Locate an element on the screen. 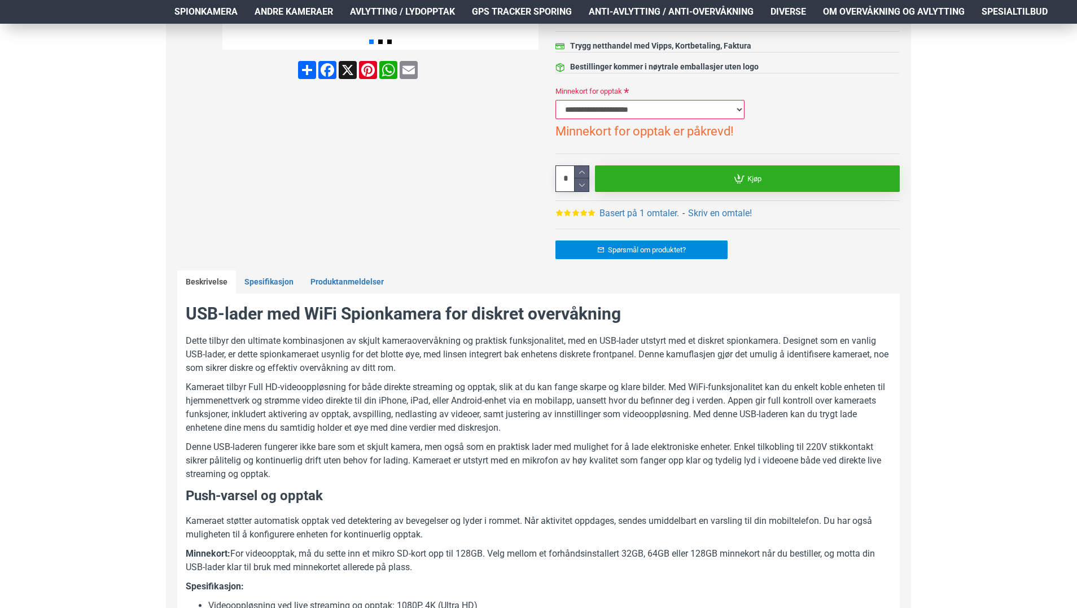 The height and width of the screenshot is (608, 1077). span: Kjøp is located at coordinates (754, 178).